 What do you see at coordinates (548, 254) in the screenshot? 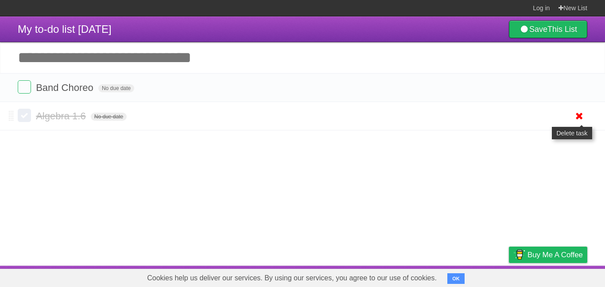
I see `a: Buy me a coffee` at bounding box center [548, 254].